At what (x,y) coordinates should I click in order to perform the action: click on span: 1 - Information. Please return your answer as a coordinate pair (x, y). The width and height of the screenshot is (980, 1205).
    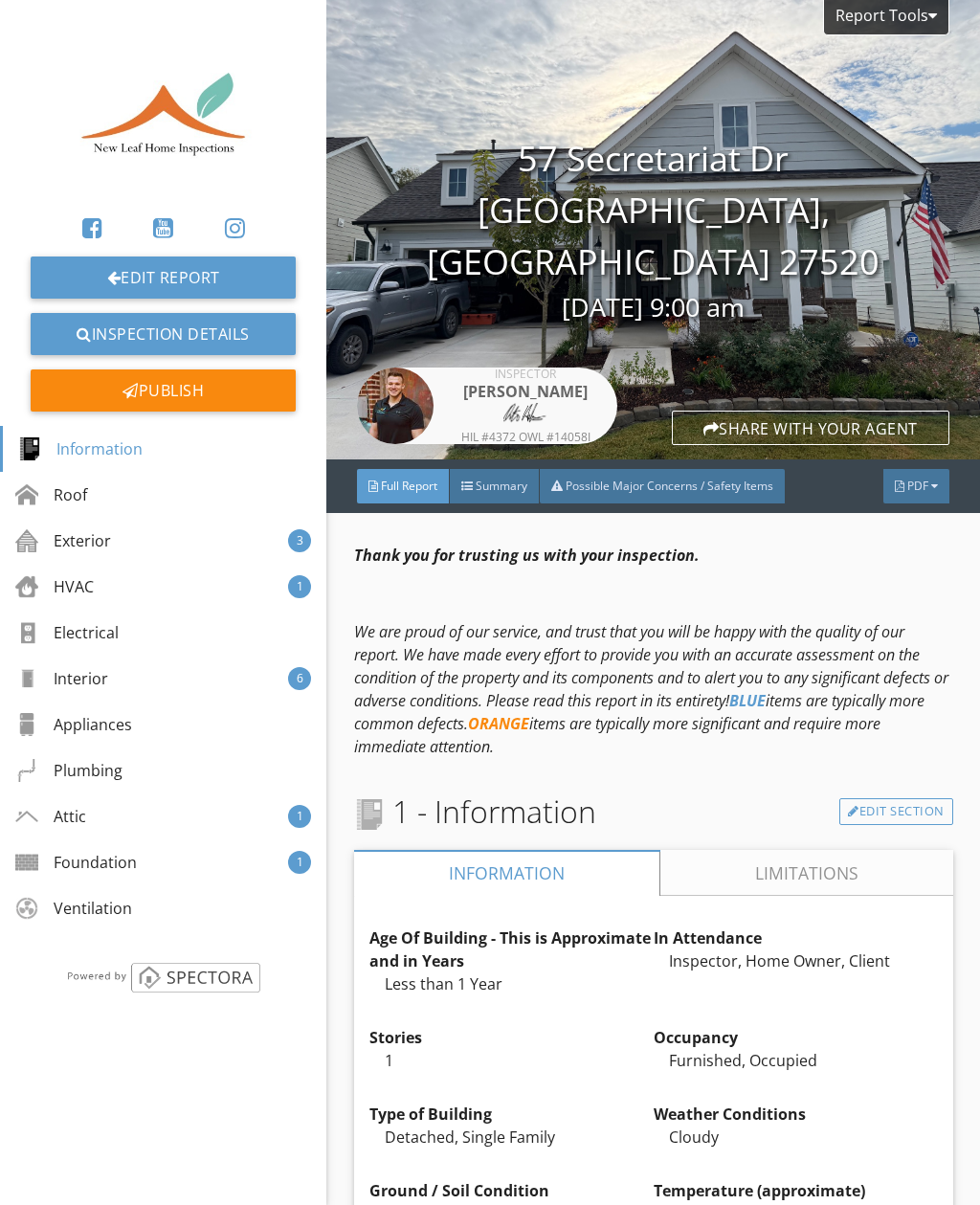
    Looking at the image, I should click on (475, 812).